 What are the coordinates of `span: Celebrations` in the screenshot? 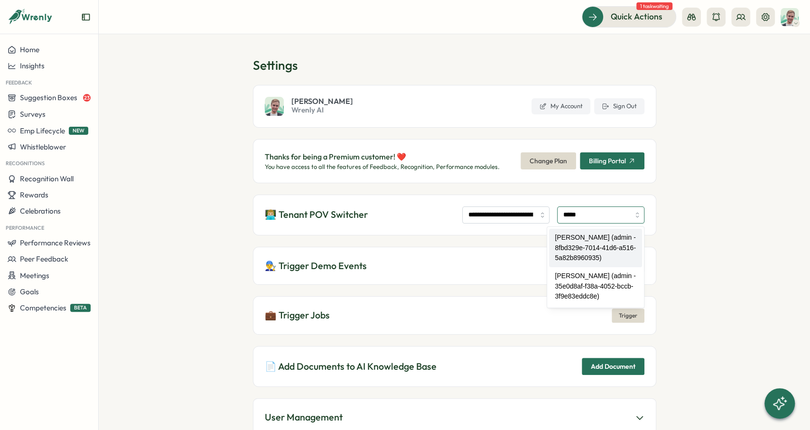 It's located at (40, 211).